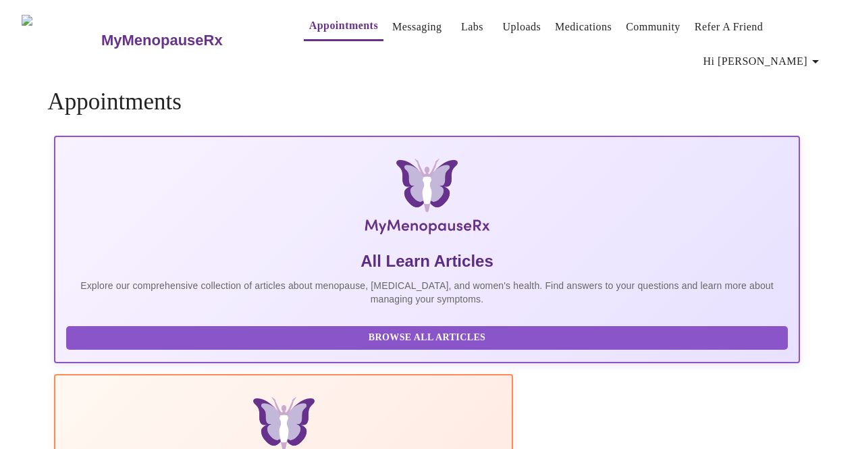  What do you see at coordinates (583, 27) in the screenshot?
I see `a: Medications` at bounding box center [583, 27].